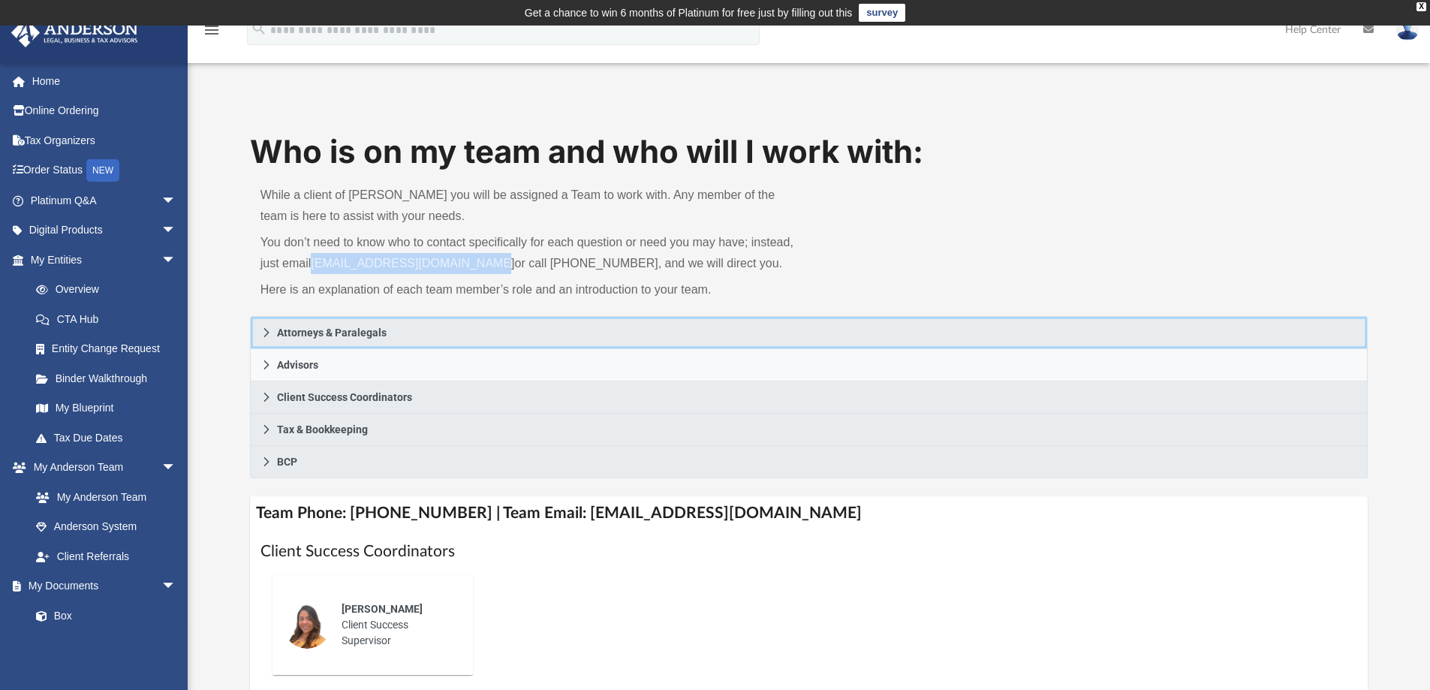  I want to click on span: Advisors, so click(297, 365).